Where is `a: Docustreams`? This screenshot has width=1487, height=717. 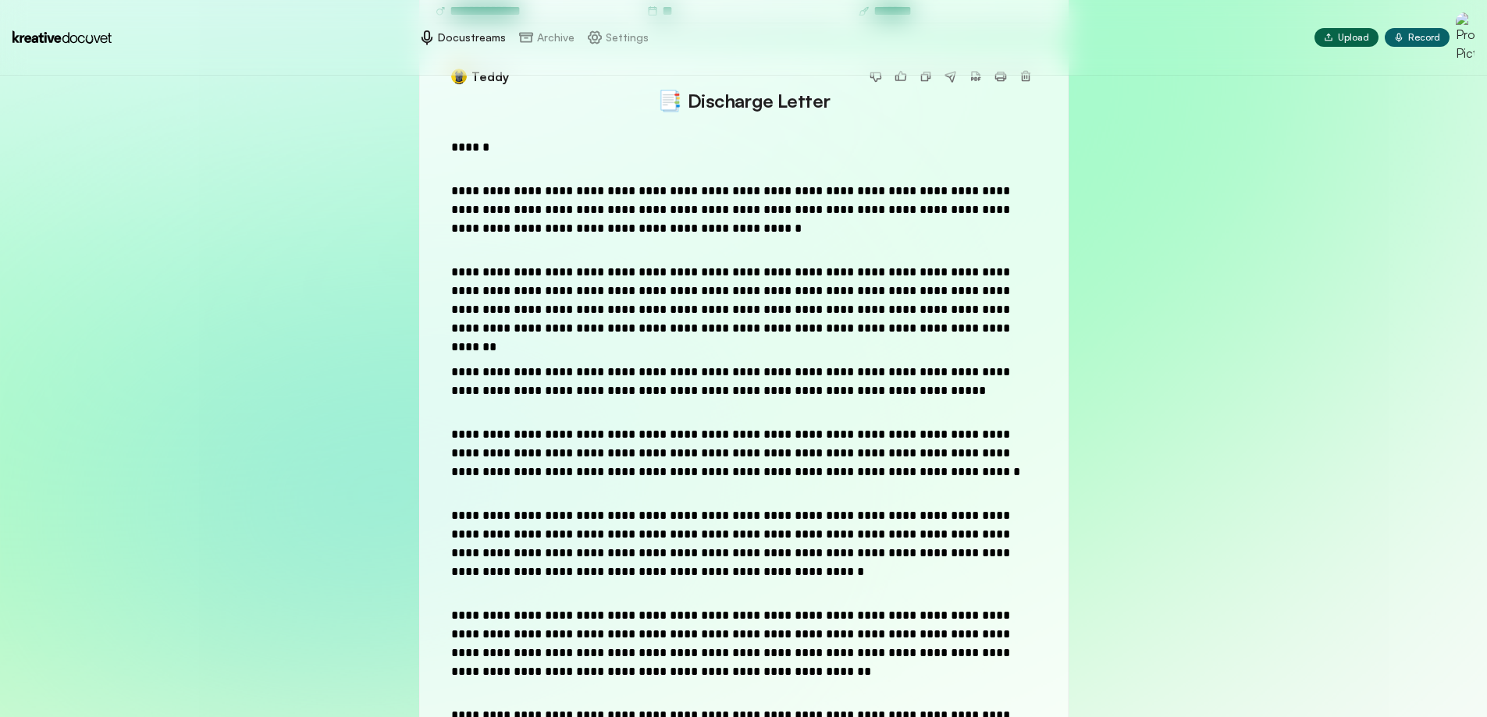 a: Docustreams is located at coordinates (462, 37).